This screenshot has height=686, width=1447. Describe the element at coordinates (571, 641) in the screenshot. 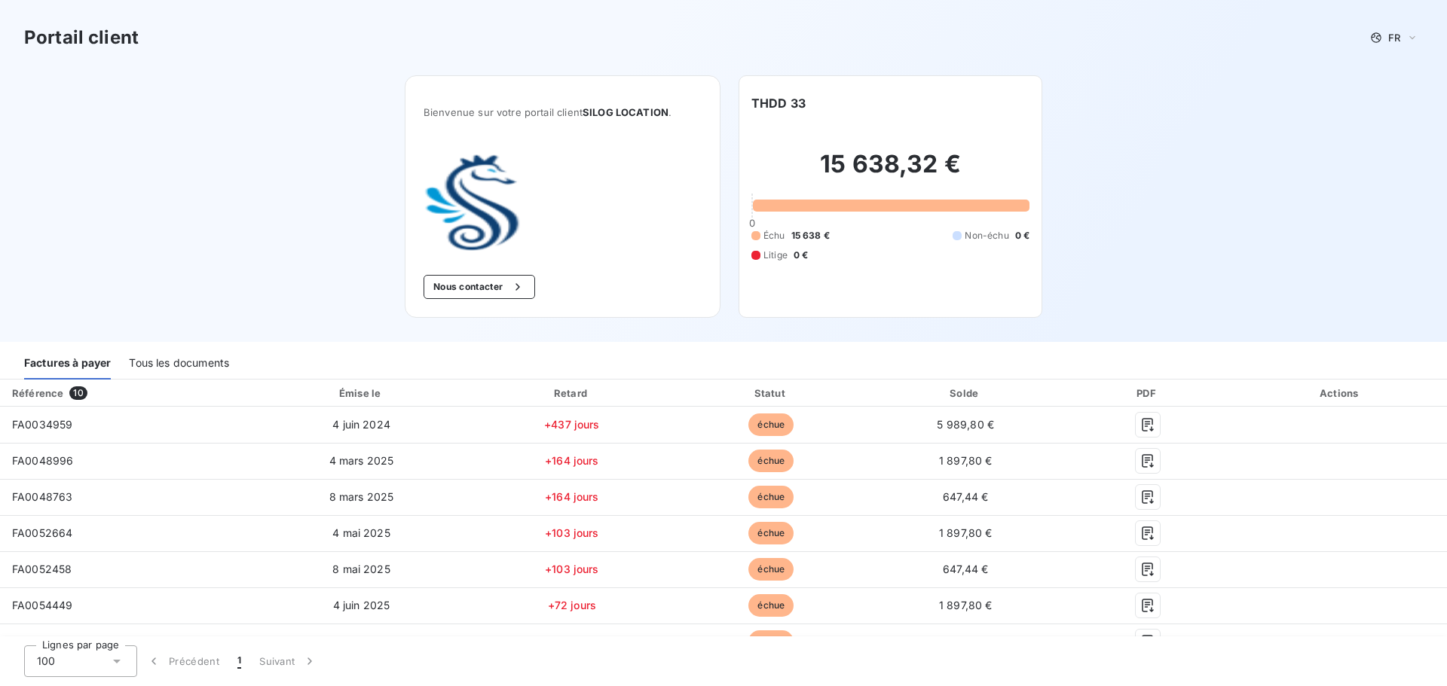

I see `span: +64 jours` at that location.